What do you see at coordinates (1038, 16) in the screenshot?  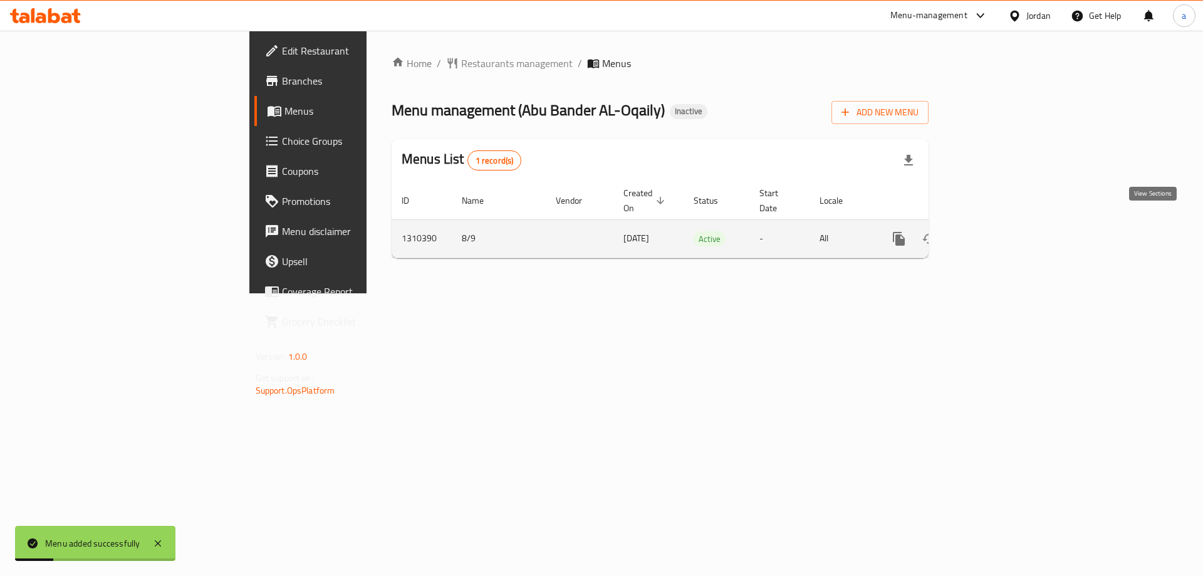 I see `div: Jordan` at bounding box center [1038, 16].